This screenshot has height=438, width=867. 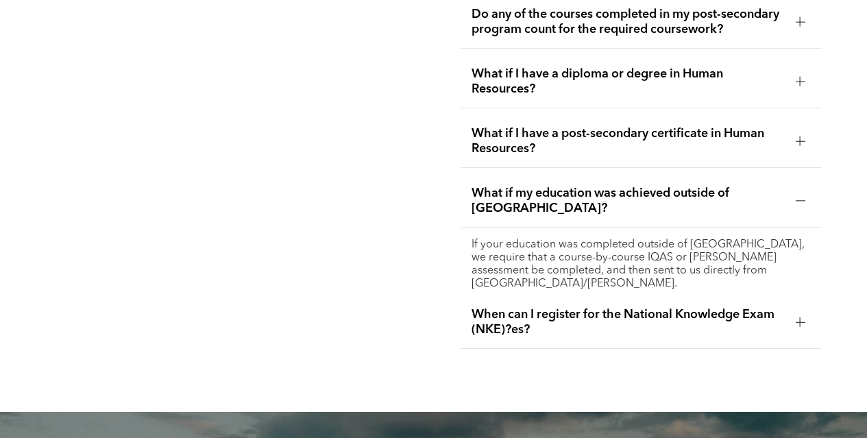 I want to click on span: What if I have a post-secondary certificate in Human Resources?, so click(x=628, y=141).